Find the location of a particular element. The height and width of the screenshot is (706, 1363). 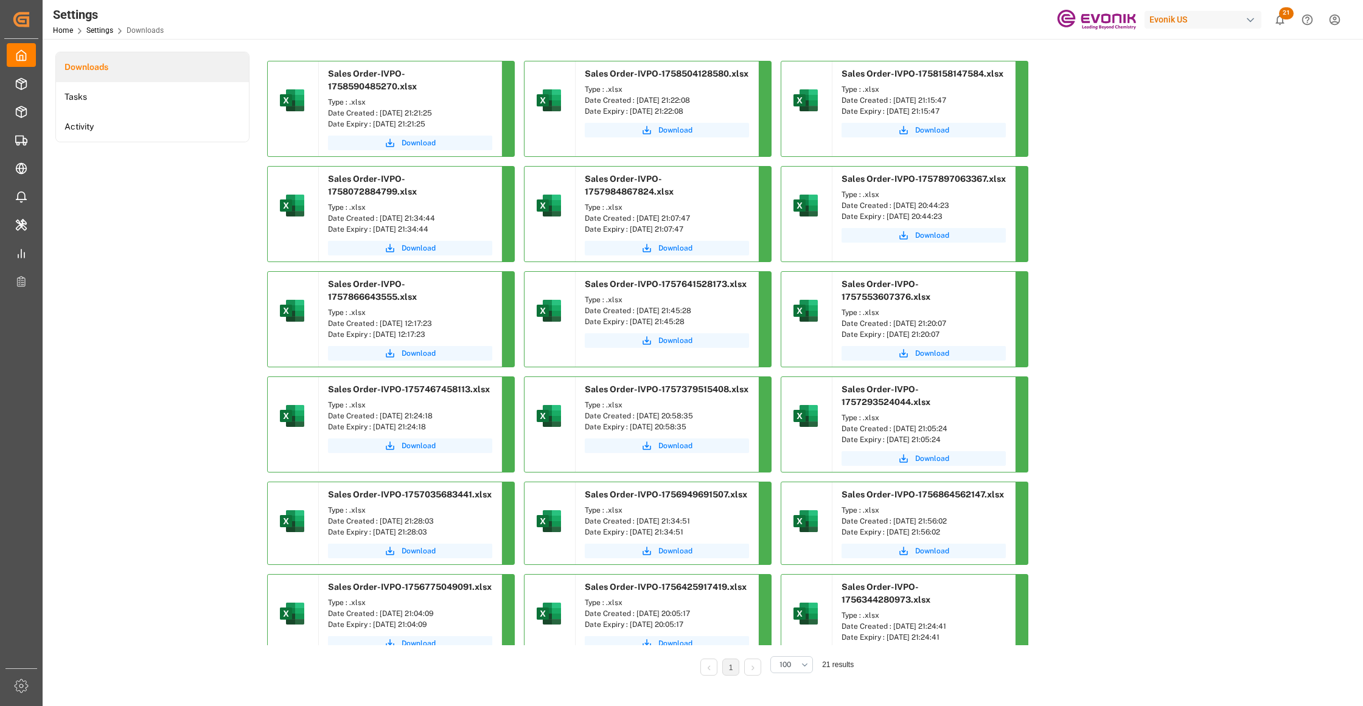

div: Settings is located at coordinates (108, 15).